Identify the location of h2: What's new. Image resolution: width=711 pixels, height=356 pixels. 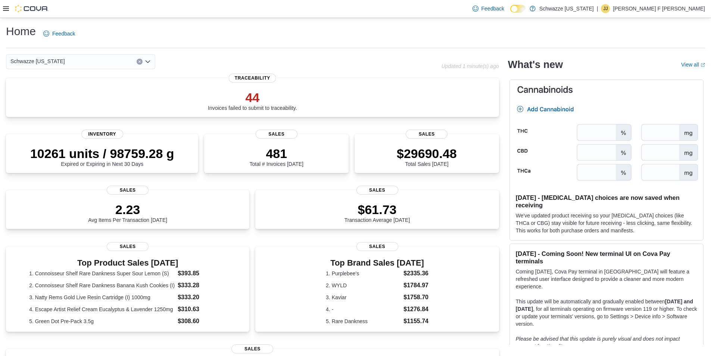
(535, 65).